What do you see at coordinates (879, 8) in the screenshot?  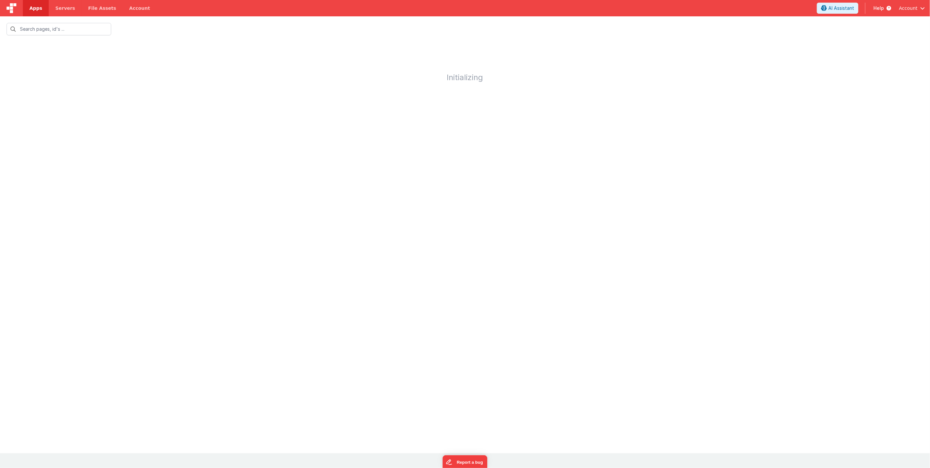 I see `span: Help` at bounding box center [879, 8].